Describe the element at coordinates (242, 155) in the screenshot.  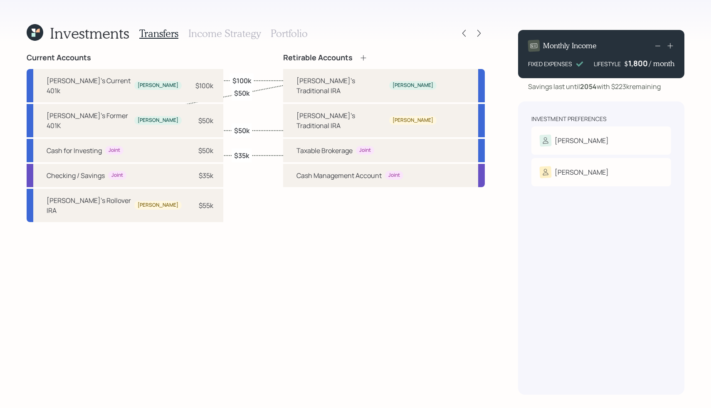
I see `label: $35k` at that location.